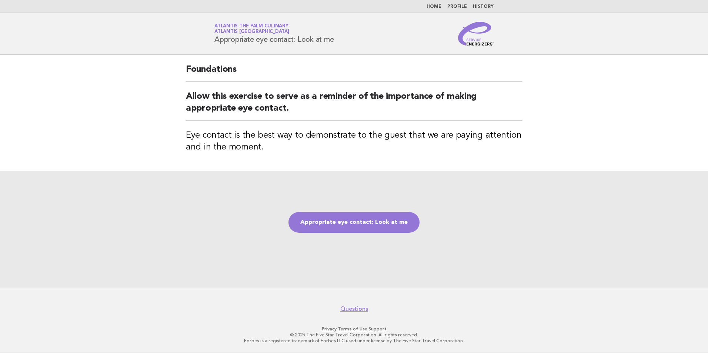 This screenshot has width=708, height=353. I want to click on h2: Foundations, so click(354, 73).